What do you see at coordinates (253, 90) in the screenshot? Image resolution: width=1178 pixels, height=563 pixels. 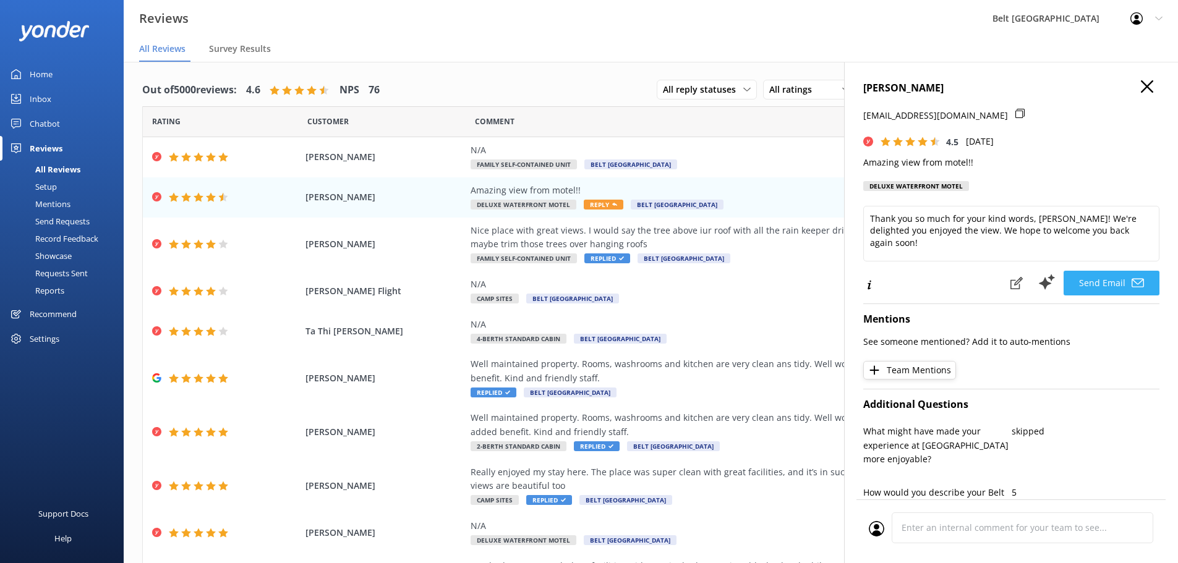 I see `h4: 4.6` at bounding box center [253, 90].